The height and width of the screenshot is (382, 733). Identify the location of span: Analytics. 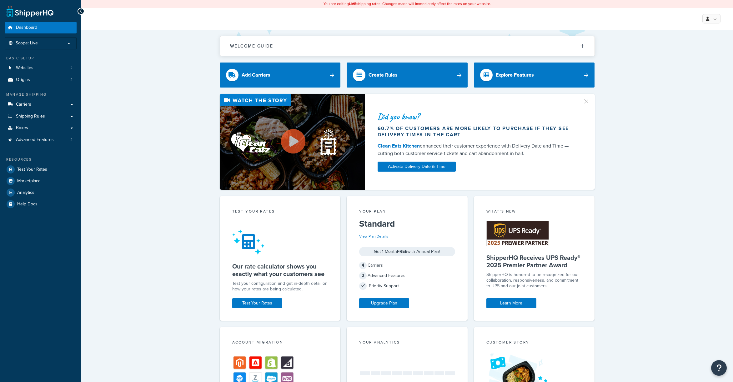
(26, 193).